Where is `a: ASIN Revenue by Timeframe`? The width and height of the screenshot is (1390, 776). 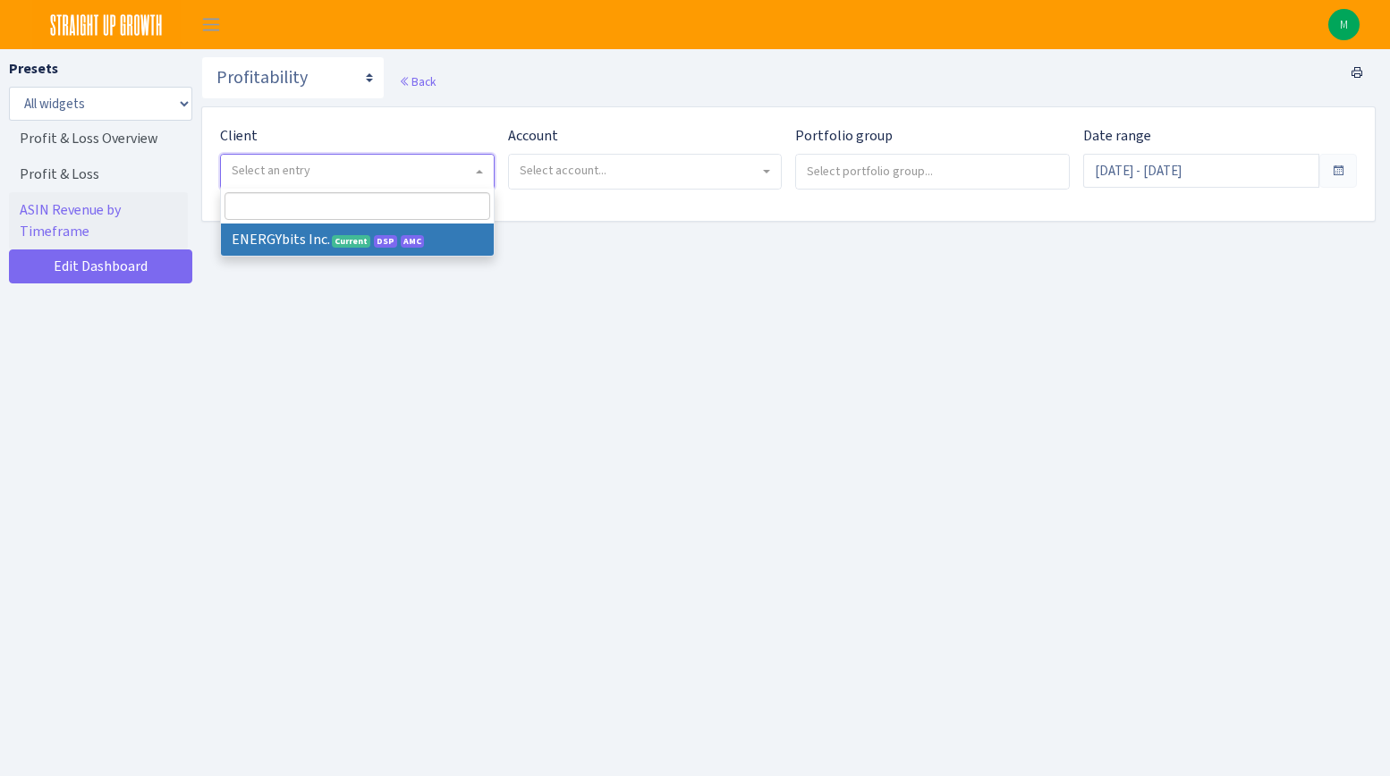
a: ASIN Revenue by Timeframe is located at coordinates (98, 221).